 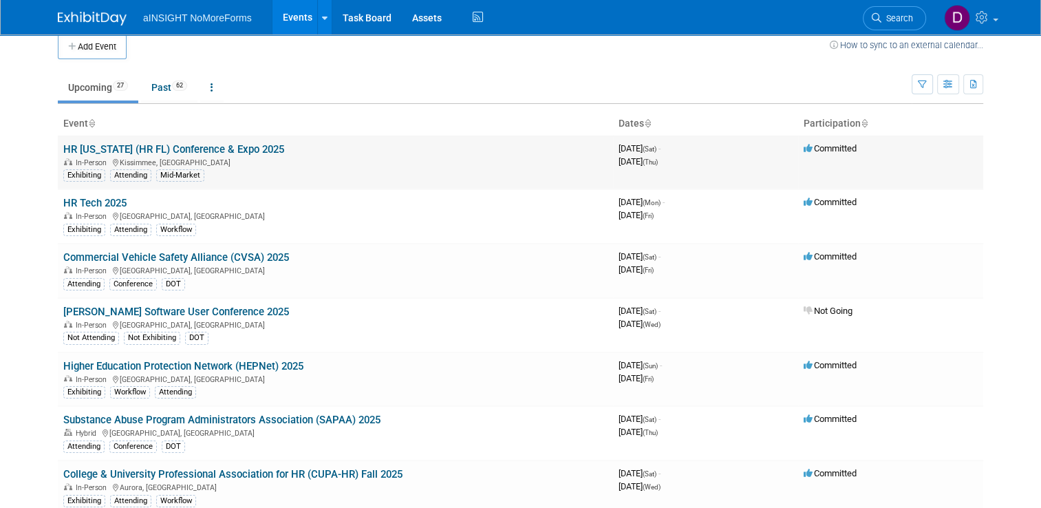 What do you see at coordinates (180, 175) in the screenshot?
I see `div: Mid-Market` at bounding box center [180, 175].